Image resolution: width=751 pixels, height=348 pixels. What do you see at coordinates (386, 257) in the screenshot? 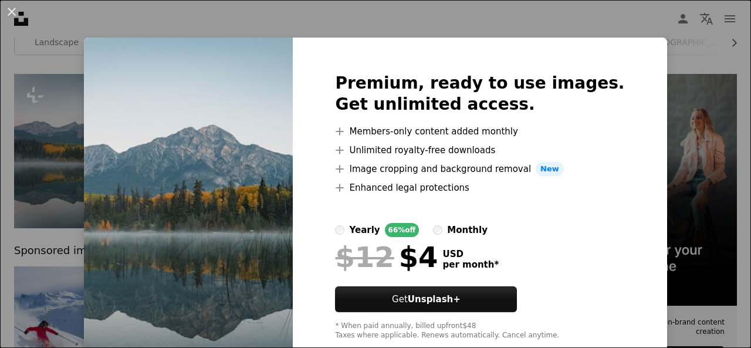
I see `div: $4` at bounding box center [386, 257].